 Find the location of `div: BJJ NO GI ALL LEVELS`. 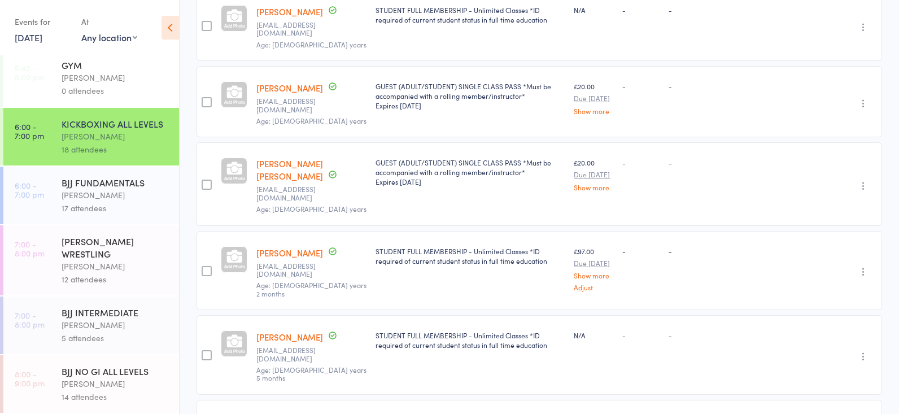

div: BJJ NO GI ALL LEVELS is located at coordinates (115, 371).